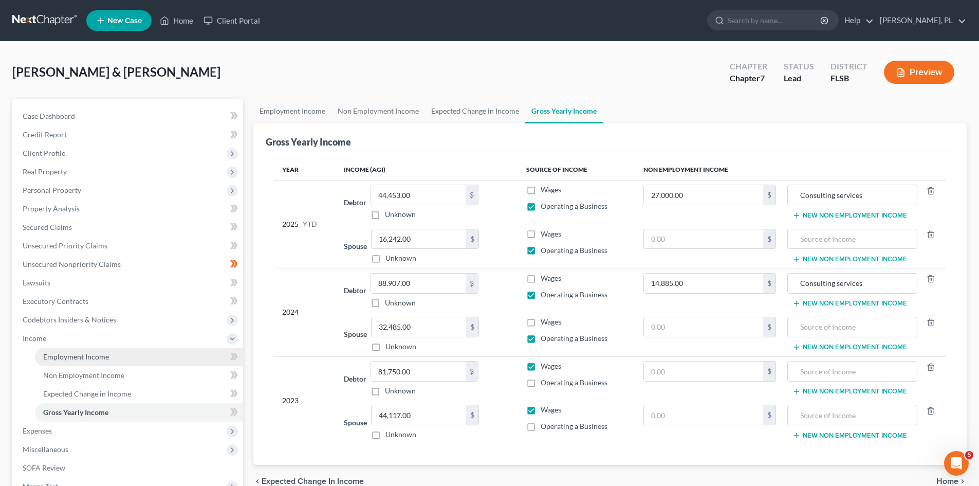 Image resolution: width=979 pixels, height=486 pixels. I want to click on span: Case Dashboard, so click(49, 116).